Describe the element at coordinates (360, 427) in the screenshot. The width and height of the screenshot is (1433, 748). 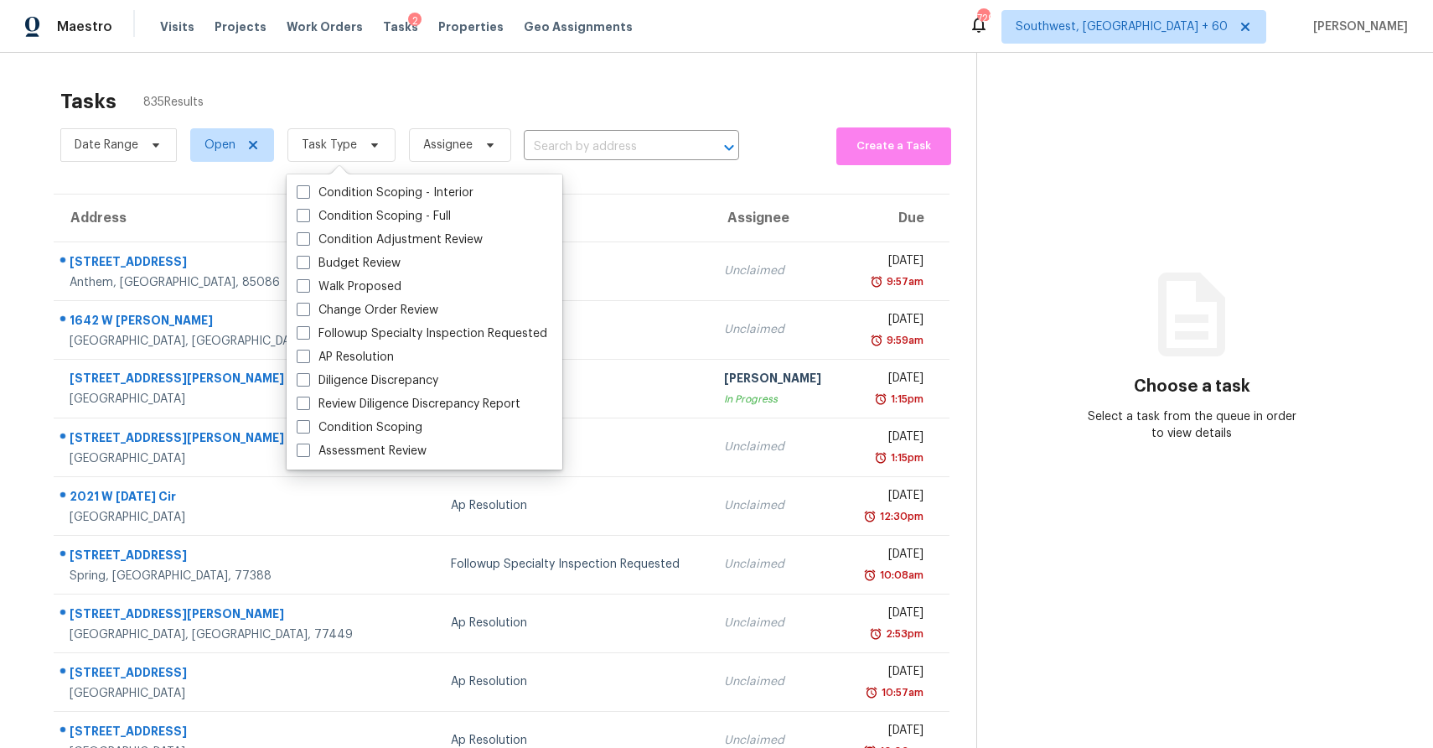
I see `label: Condition Scoping` at that location.